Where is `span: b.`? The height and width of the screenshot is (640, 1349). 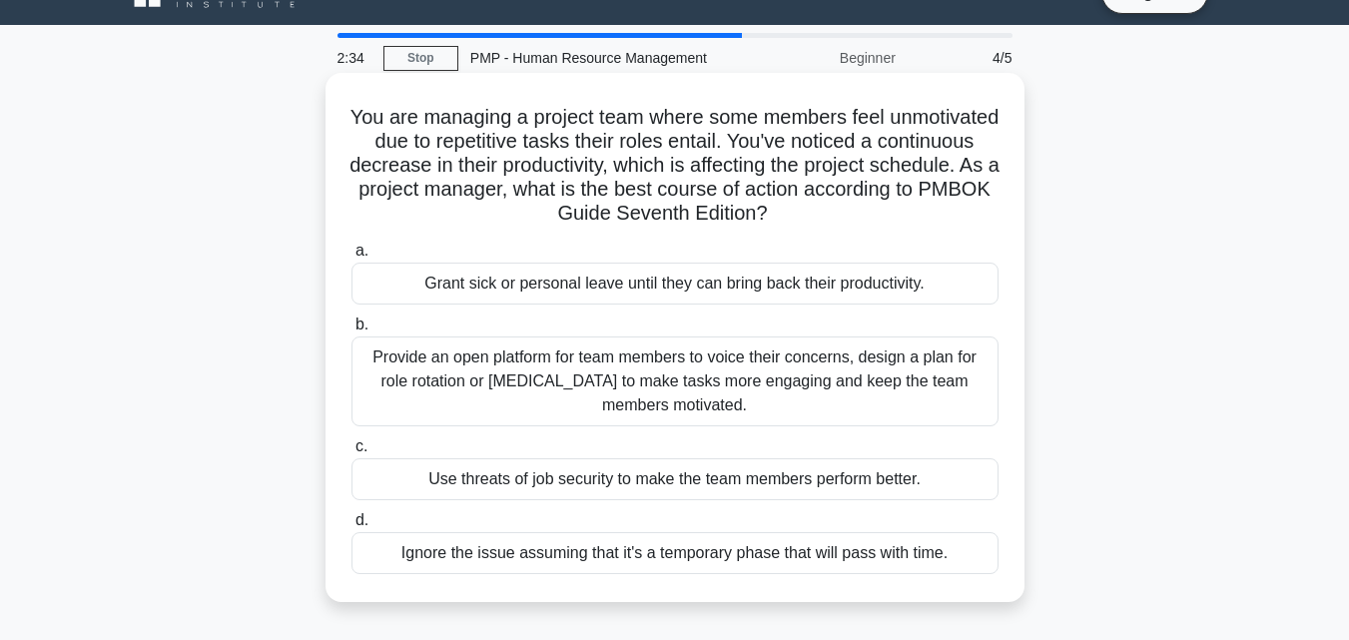 span: b. is located at coordinates (361, 323).